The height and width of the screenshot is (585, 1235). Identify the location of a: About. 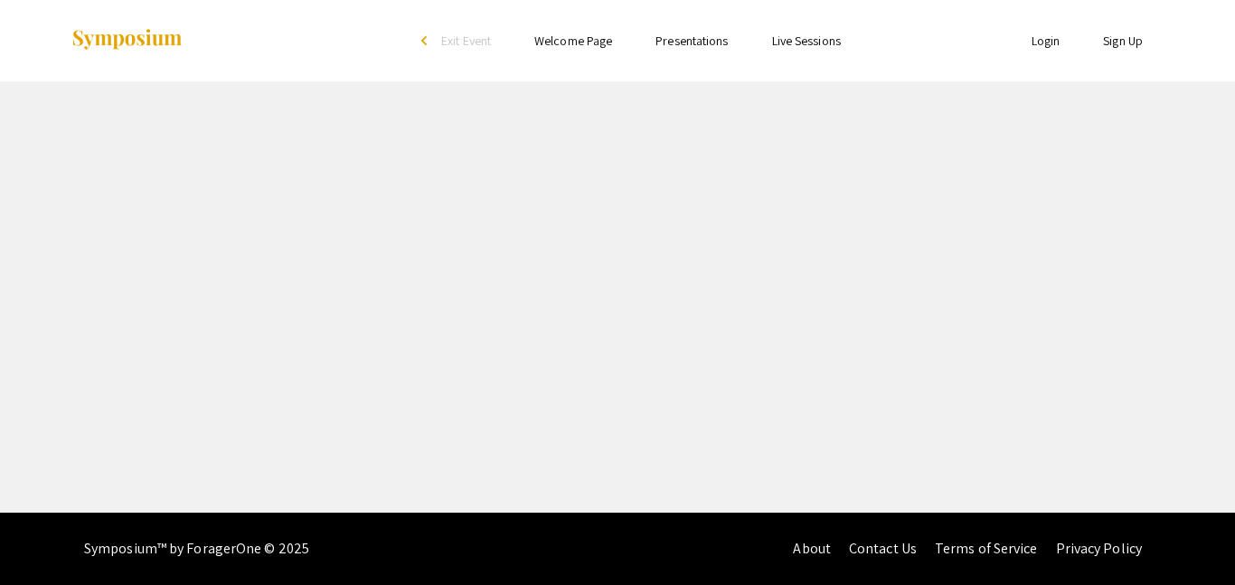
(812, 548).